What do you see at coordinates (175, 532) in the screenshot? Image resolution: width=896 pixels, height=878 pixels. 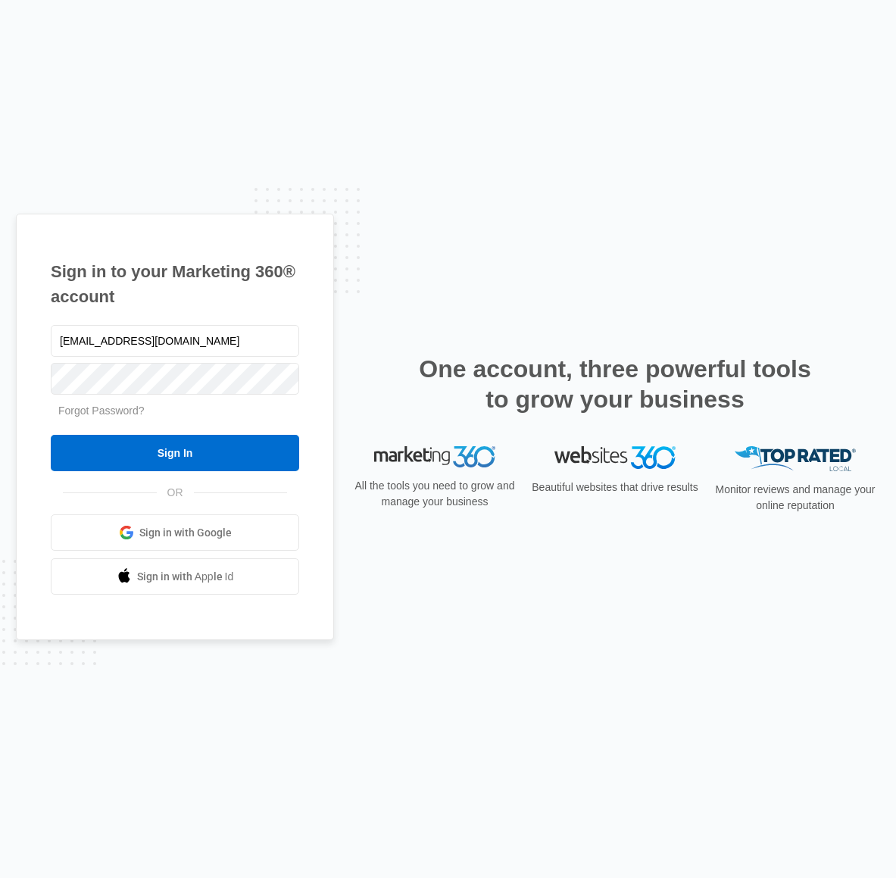 I see `a: Sign in with Google` at bounding box center [175, 532].